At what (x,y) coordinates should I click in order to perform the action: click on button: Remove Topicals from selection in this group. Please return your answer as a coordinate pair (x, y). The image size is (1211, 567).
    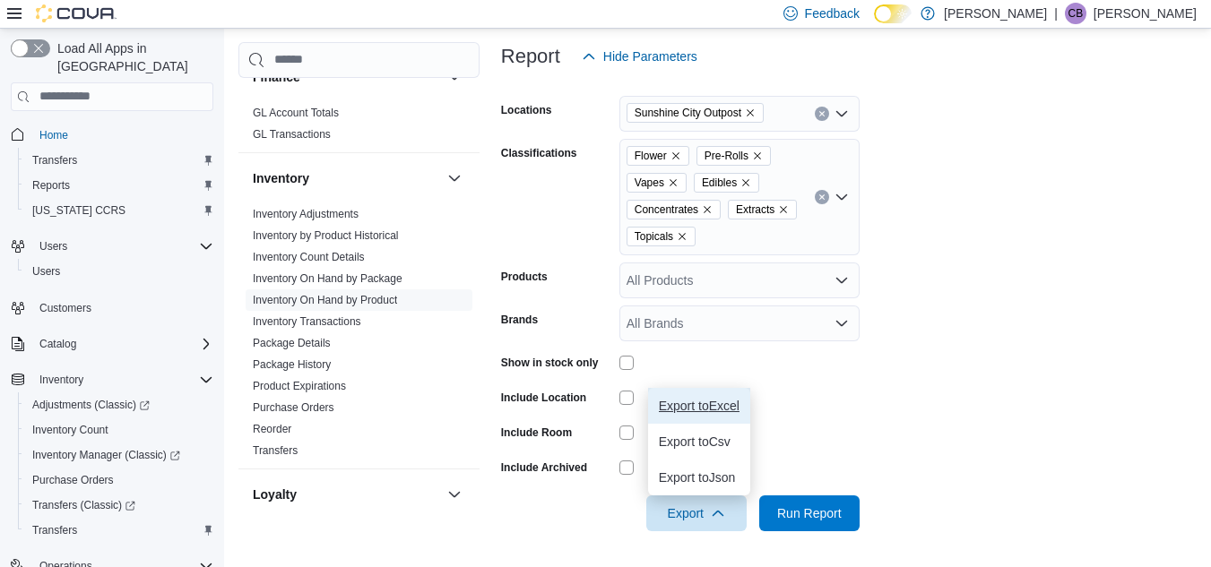
    Looking at the image, I should click on (682, 237).